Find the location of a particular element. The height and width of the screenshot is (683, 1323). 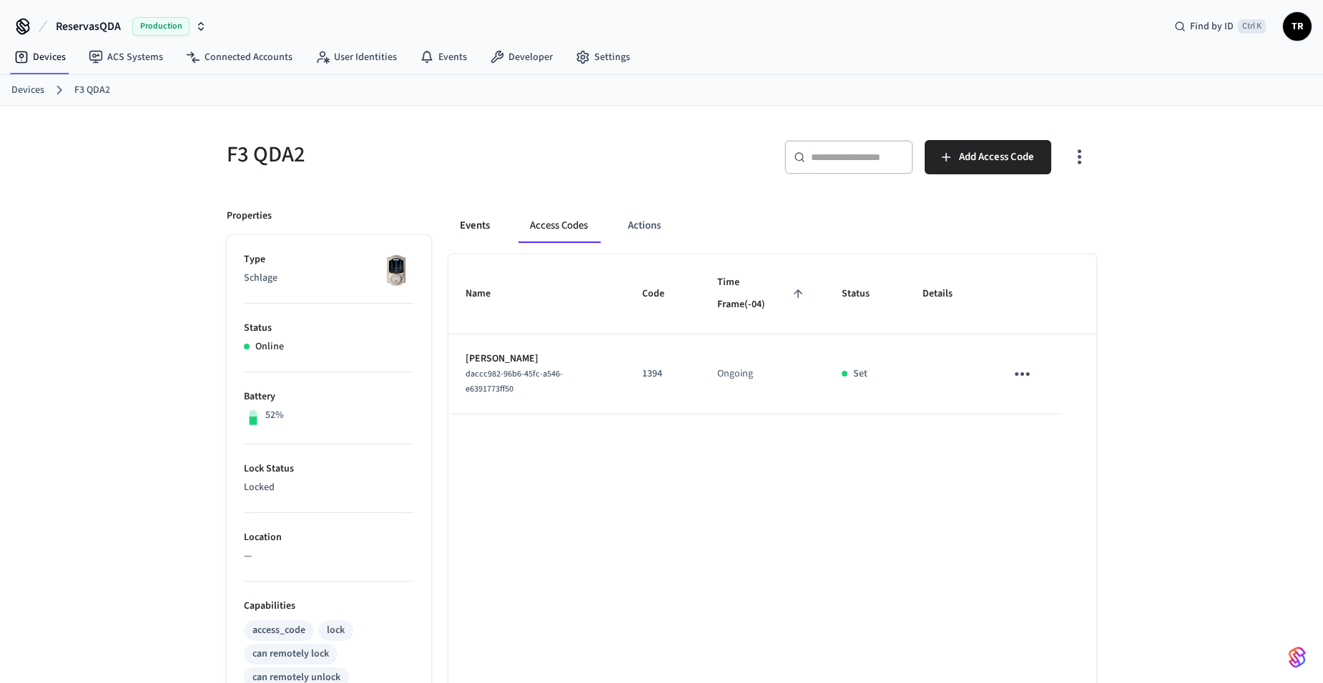

p: Schlage is located at coordinates (329, 278).